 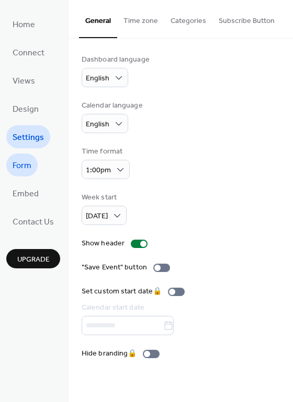 I want to click on span: Views, so click(x=24, y=81).